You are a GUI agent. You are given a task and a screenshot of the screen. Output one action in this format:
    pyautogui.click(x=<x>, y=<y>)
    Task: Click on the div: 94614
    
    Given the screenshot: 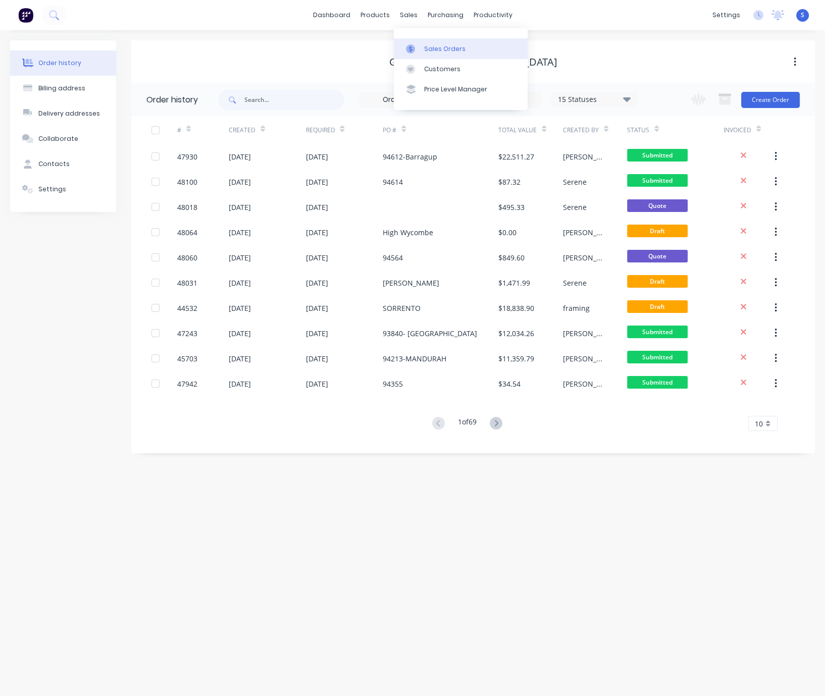 What is the action you would take?
    pyautogui.click(x=393, y=182)
    